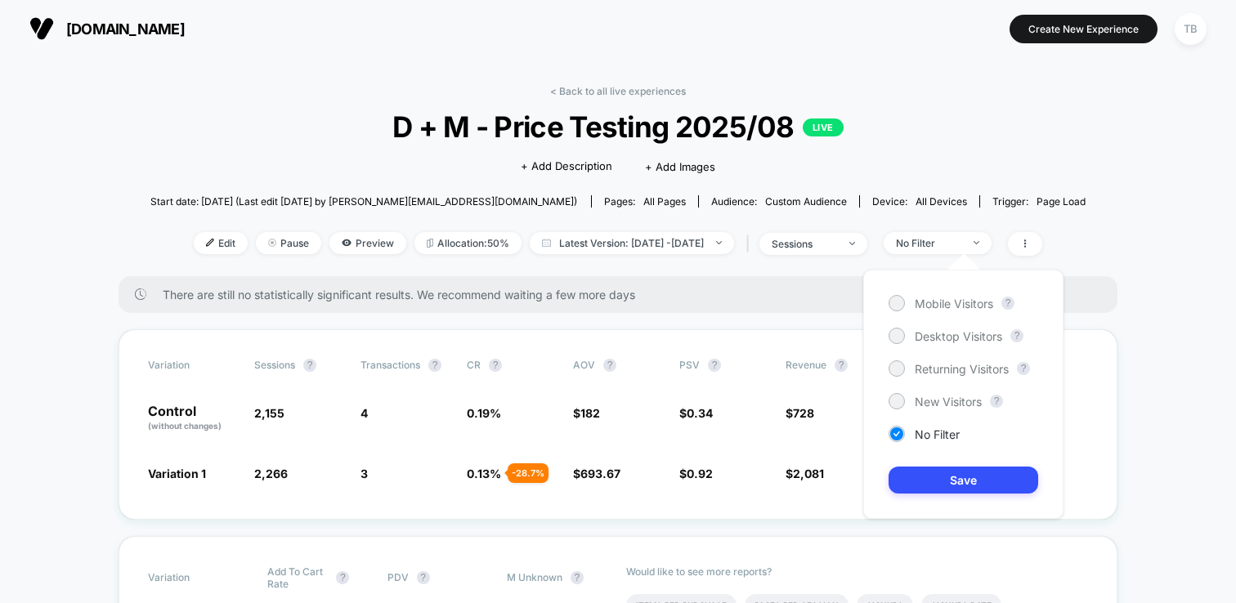 This screenshot has width=1236, height=603. Describe the element at coordinates (808, 473) in the screenshot. I see `span: 2,081` at that location.